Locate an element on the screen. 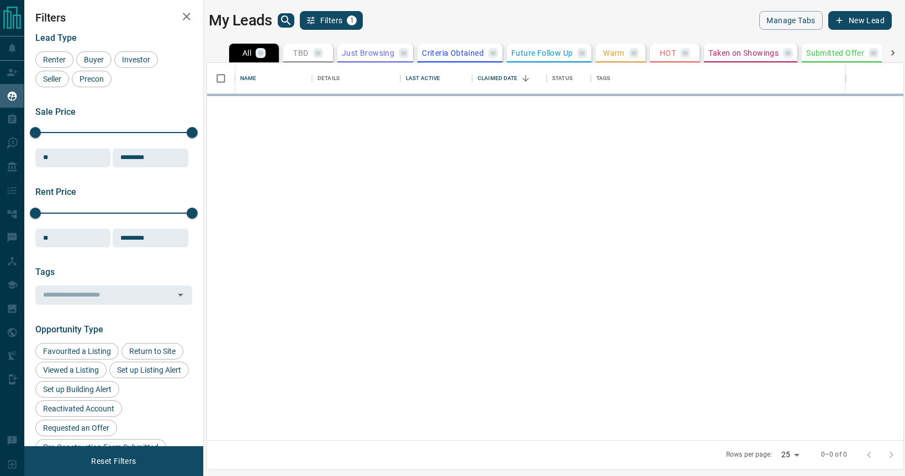 This screenshot has height=476, width=905. button: Filters1 is located at coordinates (331, 20).